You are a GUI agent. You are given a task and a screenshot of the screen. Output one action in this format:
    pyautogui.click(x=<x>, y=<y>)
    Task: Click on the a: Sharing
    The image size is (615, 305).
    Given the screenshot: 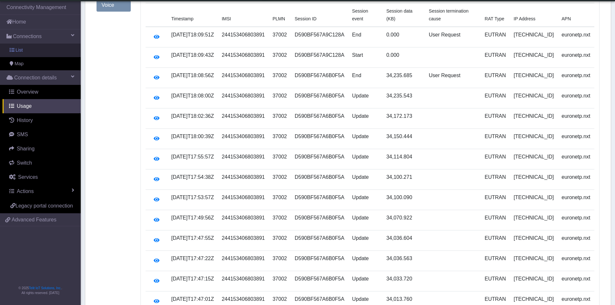 What is the action you would take?
    pyautogui.click(x=42, y=149)
    